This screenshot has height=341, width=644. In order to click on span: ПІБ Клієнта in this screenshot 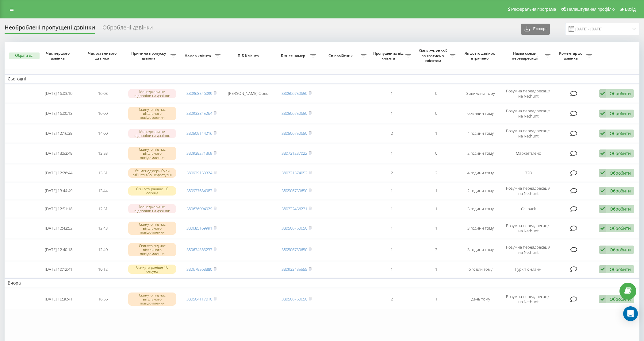, I will do `click(249, 56)`.